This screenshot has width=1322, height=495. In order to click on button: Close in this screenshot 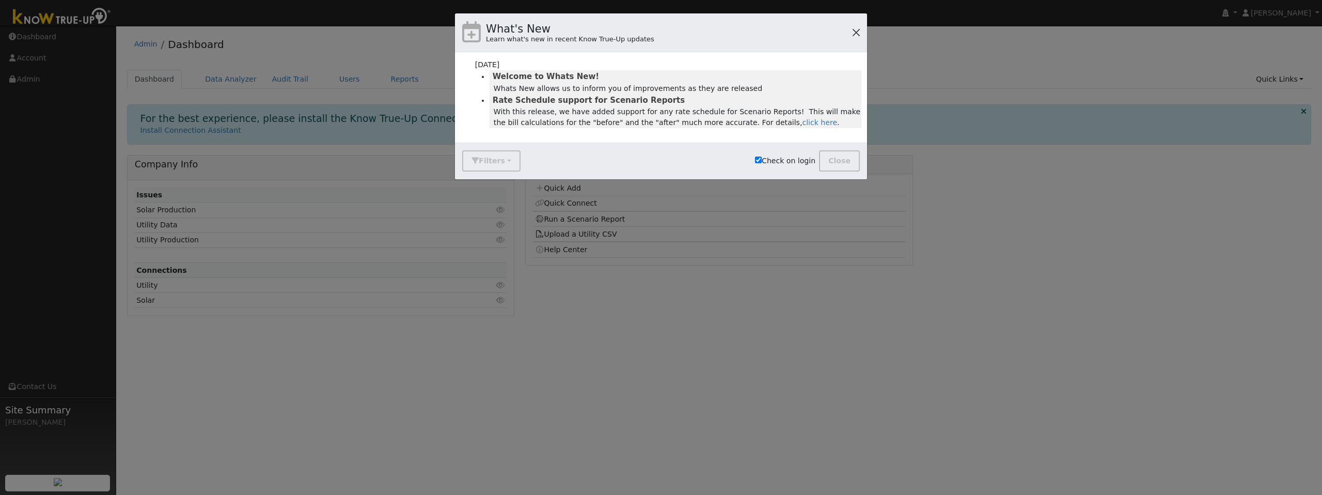, I will do `click(839, 161)`.